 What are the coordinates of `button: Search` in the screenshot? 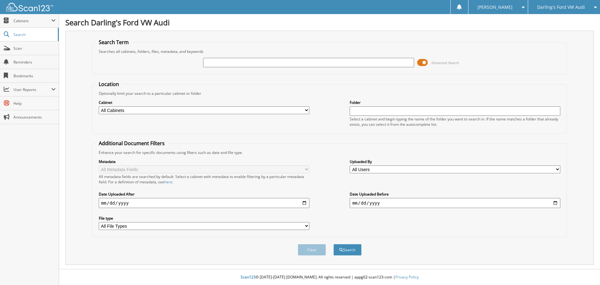 It's located at (348, 250).